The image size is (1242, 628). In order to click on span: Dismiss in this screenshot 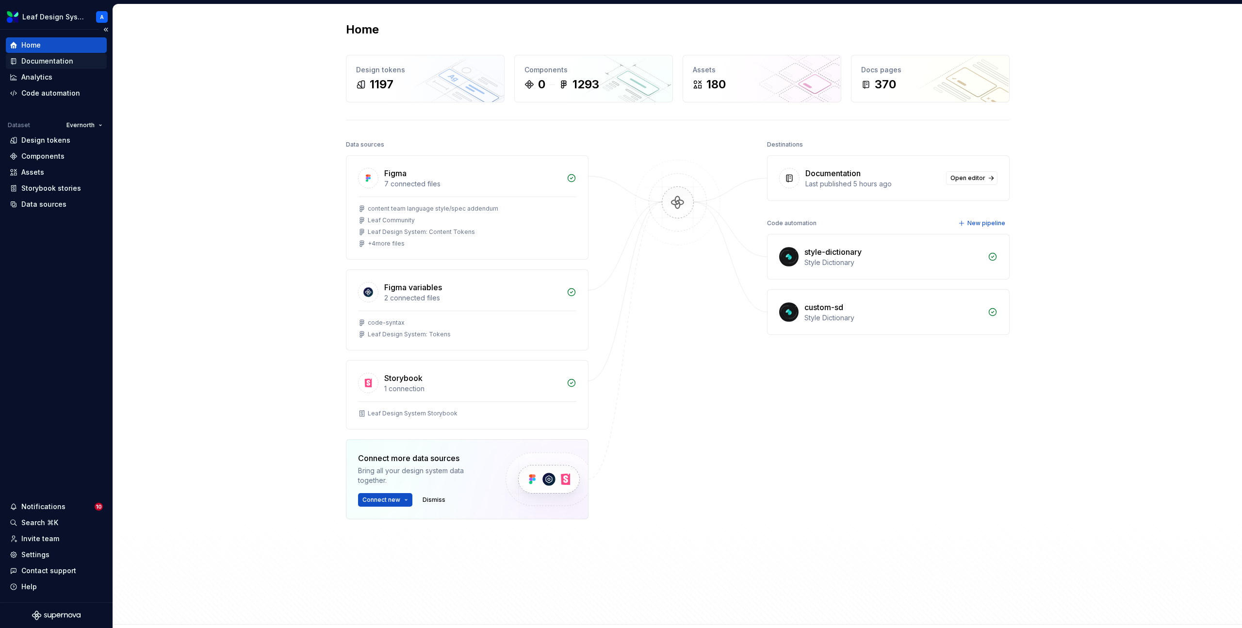, I will do `click(434, 500)`.